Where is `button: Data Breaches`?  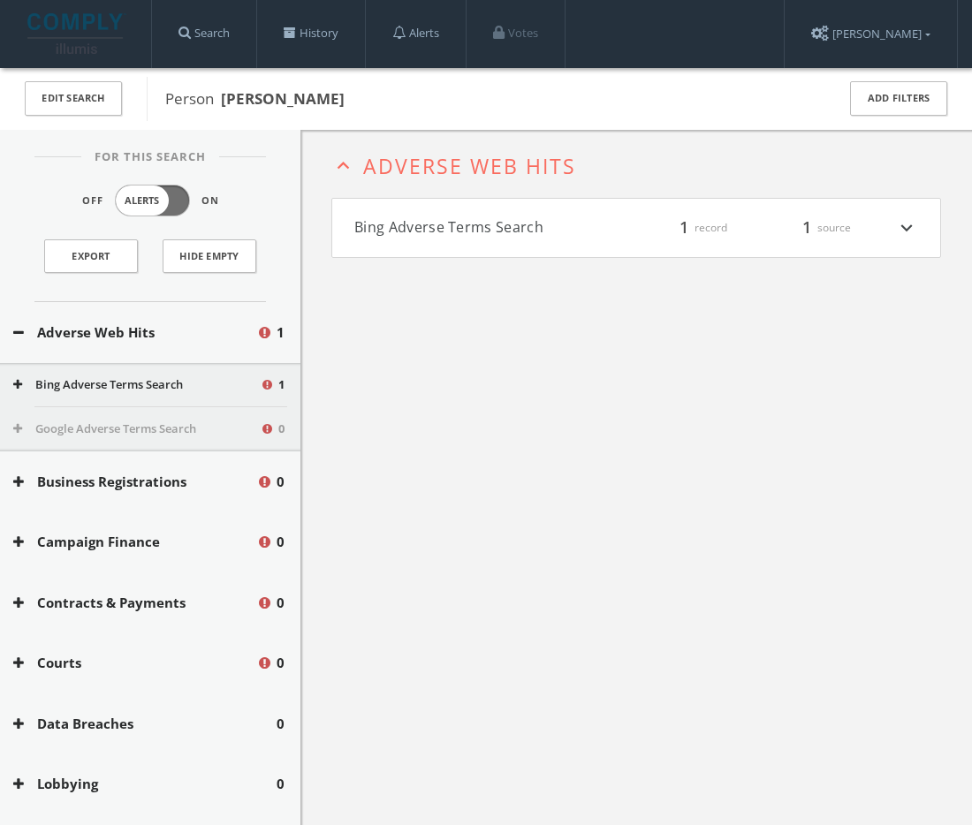
button: Data Breaches is located at coordinates (145, 724).